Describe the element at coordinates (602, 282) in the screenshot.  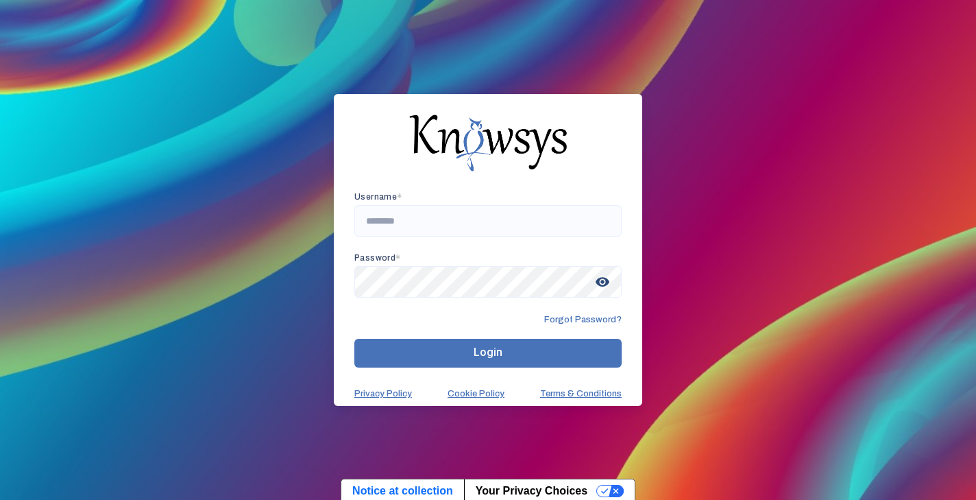
I see `span: visibility` at that location.